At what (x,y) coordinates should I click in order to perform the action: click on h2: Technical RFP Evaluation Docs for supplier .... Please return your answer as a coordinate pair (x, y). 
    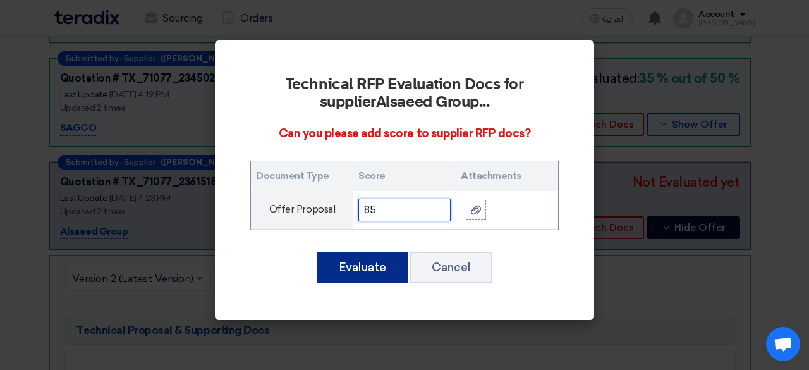
    Looking at the image, I should click on (405, 94).